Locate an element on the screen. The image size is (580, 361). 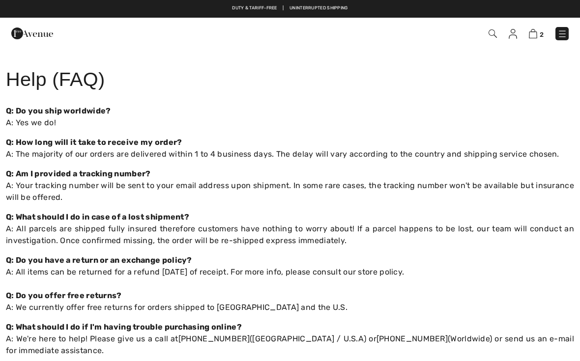
span: 2 is located at coordinates (541, 34).